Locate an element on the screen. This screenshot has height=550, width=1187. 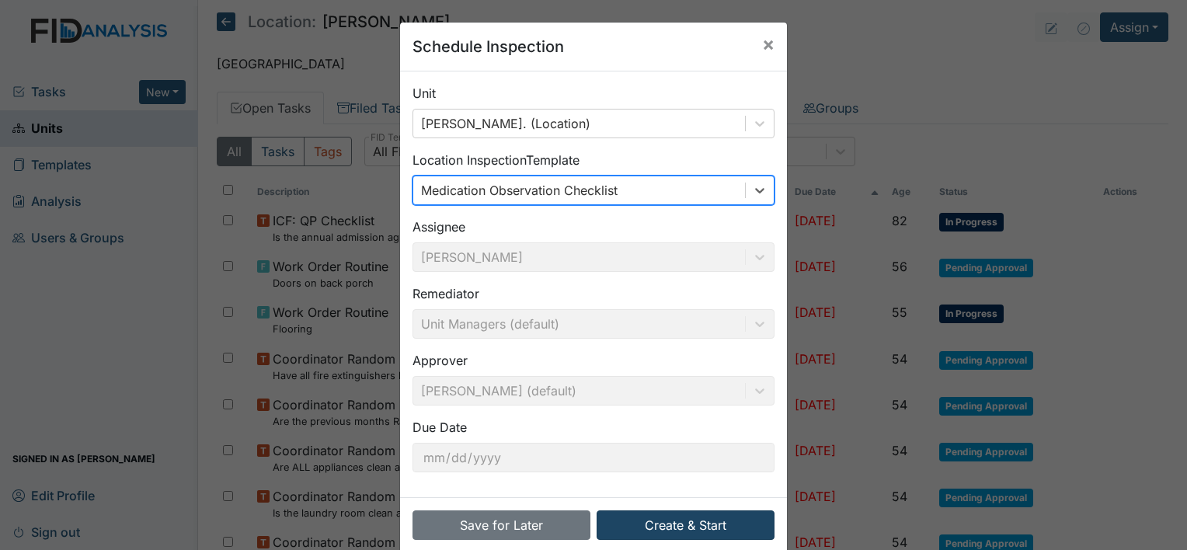
button: Create & Start is located at coordinates (685, 525).